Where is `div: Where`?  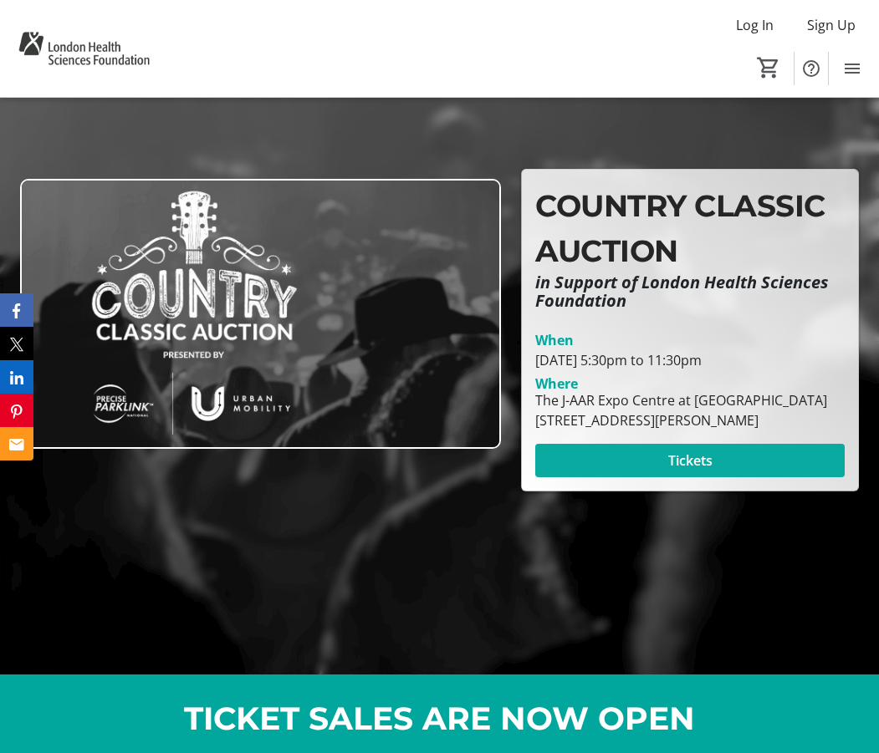 div: Where is located at coordinates (556, 384).